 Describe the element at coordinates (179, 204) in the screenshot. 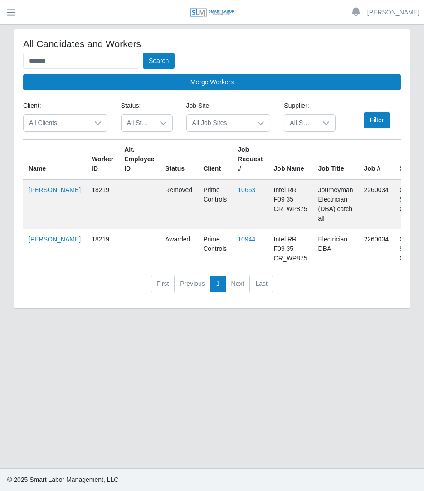

I see `td: removed` at that location.